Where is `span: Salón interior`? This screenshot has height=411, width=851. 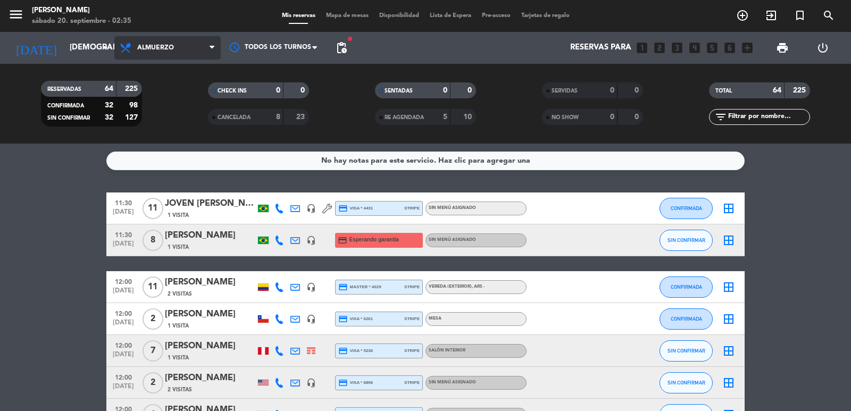
span: Salón interior is located at coordinates (447, 350).